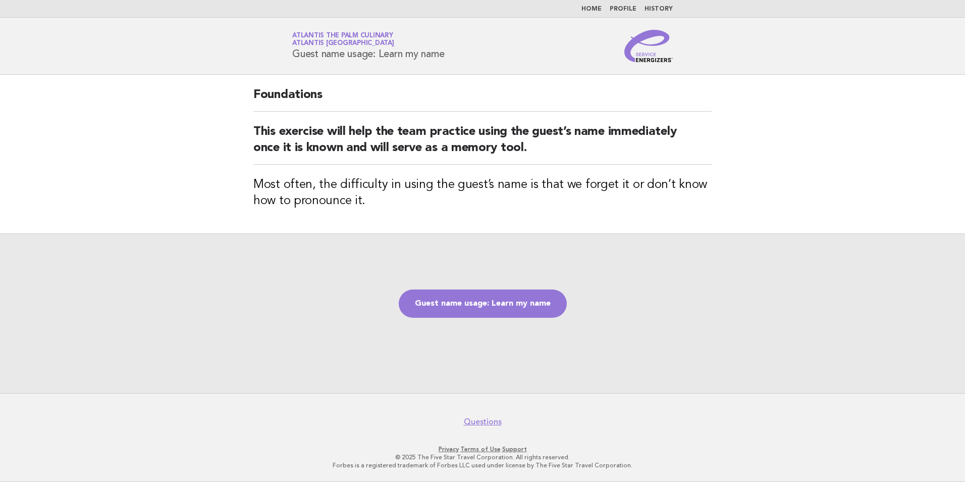 This screenshot has width=965, height=482. I want to click on h1: Guest name usage: Learn my name, so click(368, 46).